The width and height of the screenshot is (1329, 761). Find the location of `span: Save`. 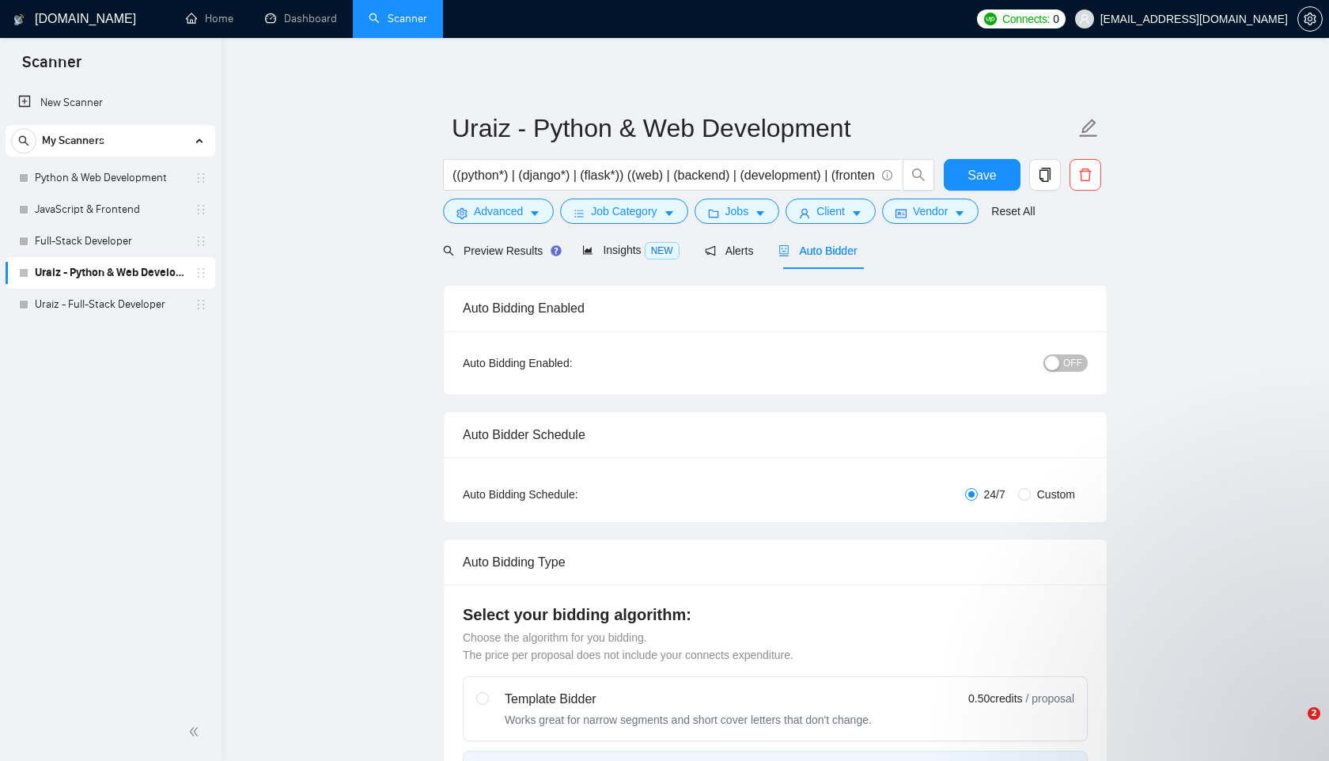

span: Save is located at coordinates (982, 175).